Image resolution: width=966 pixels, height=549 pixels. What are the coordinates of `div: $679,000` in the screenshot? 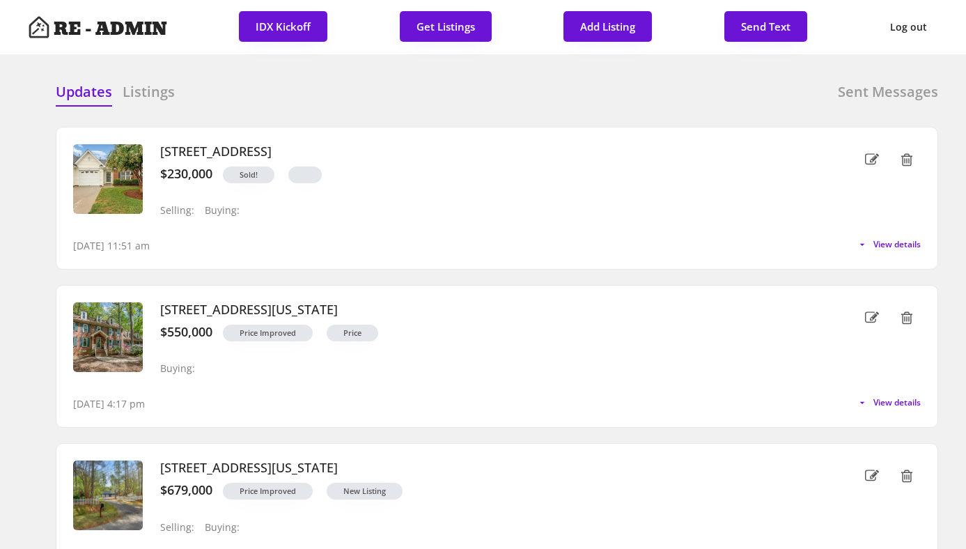 It's located at (186, 490).